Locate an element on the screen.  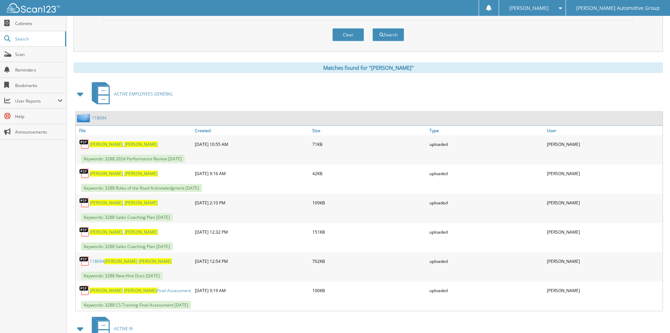
span: Scan is located at coordinates (39, 54).